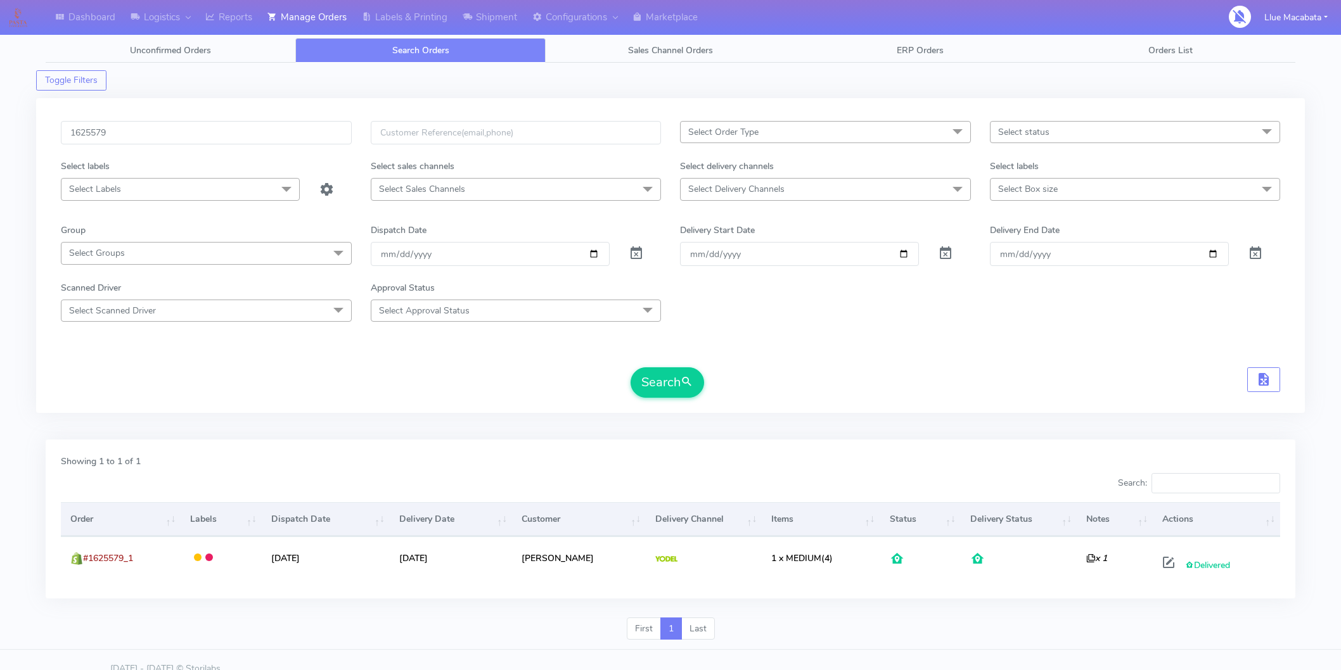 This screenshot has height=670, width=1341. Describe the element at coordinates (579, 520) in the screenshot. I see `th: Customer: activate to sort column ascending` at that location.